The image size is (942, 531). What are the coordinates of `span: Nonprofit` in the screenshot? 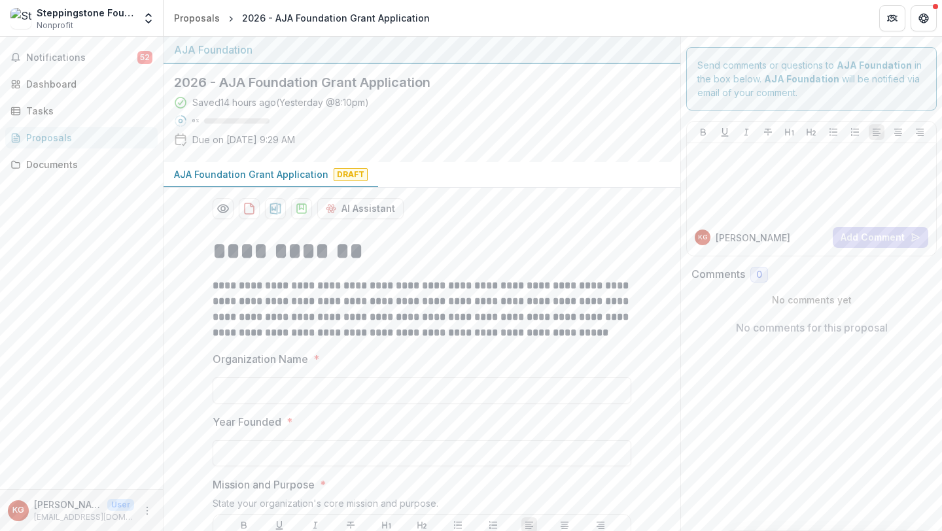 It's located at (55, 26).